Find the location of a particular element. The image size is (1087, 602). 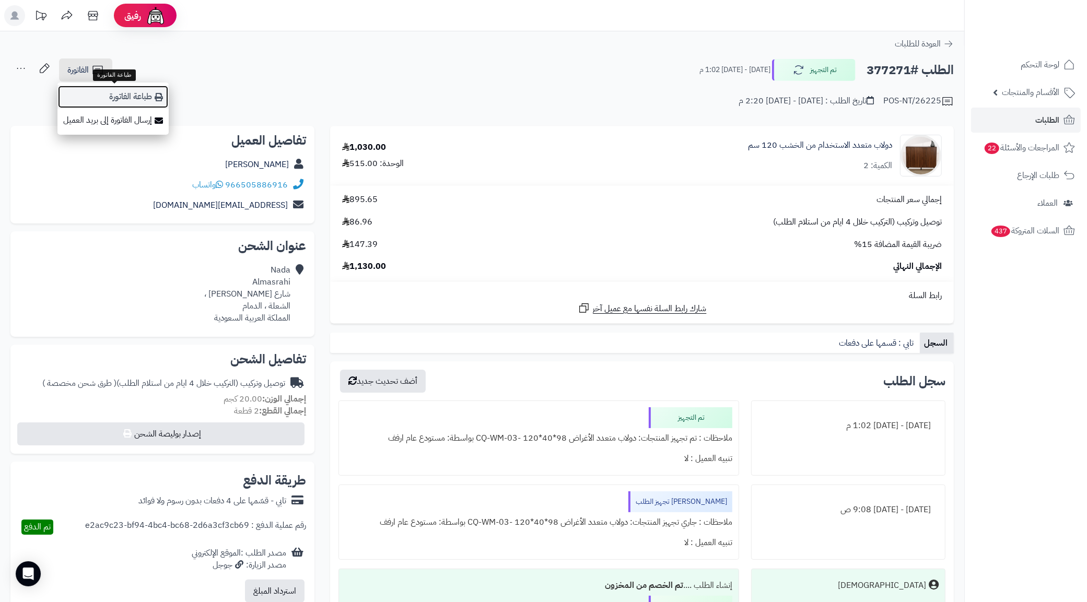

a: طلبات الإرجاع is located at coordinates (1026, 176).